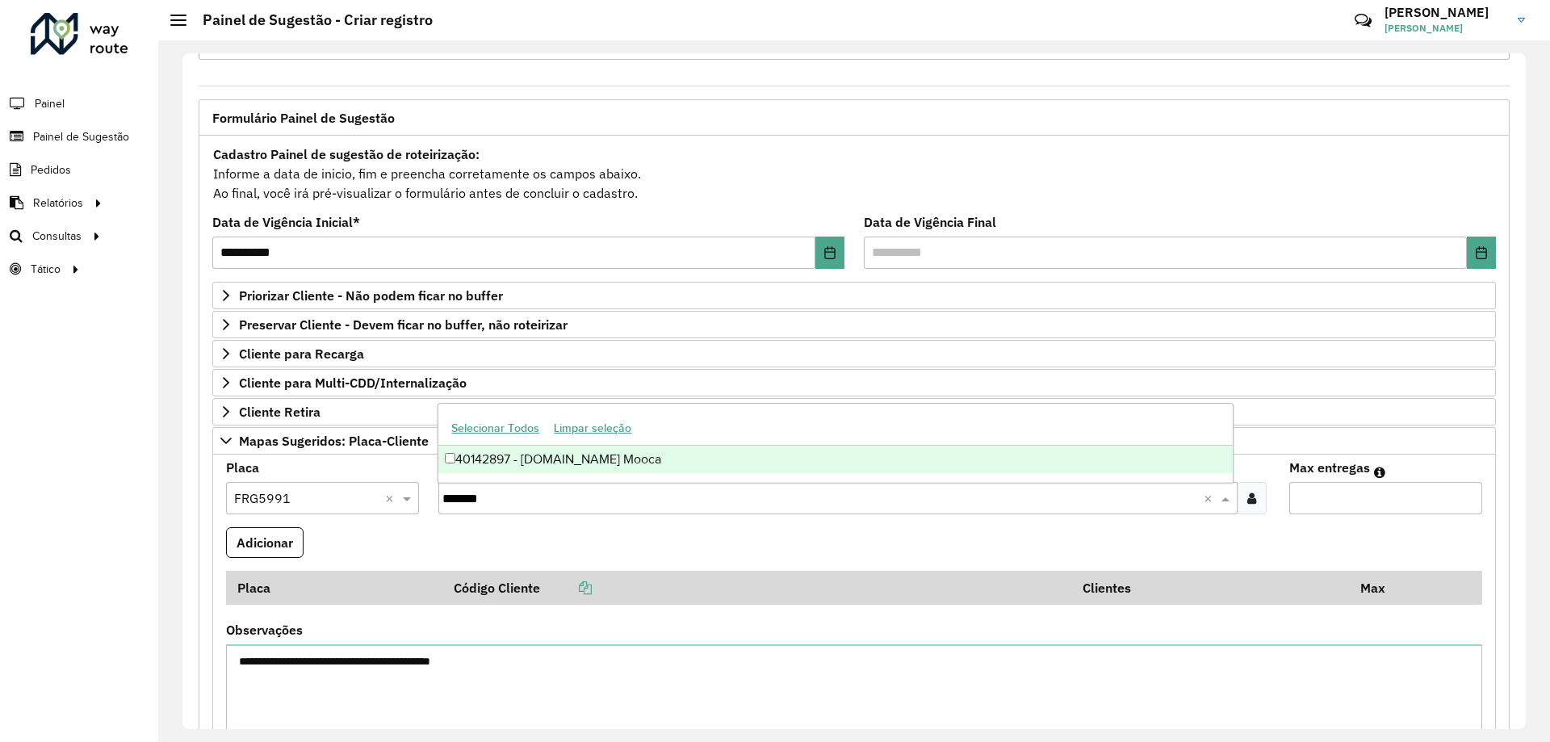 The image size is (1550, 742). I want to click on th: Código Cliente, so click(757, 588).